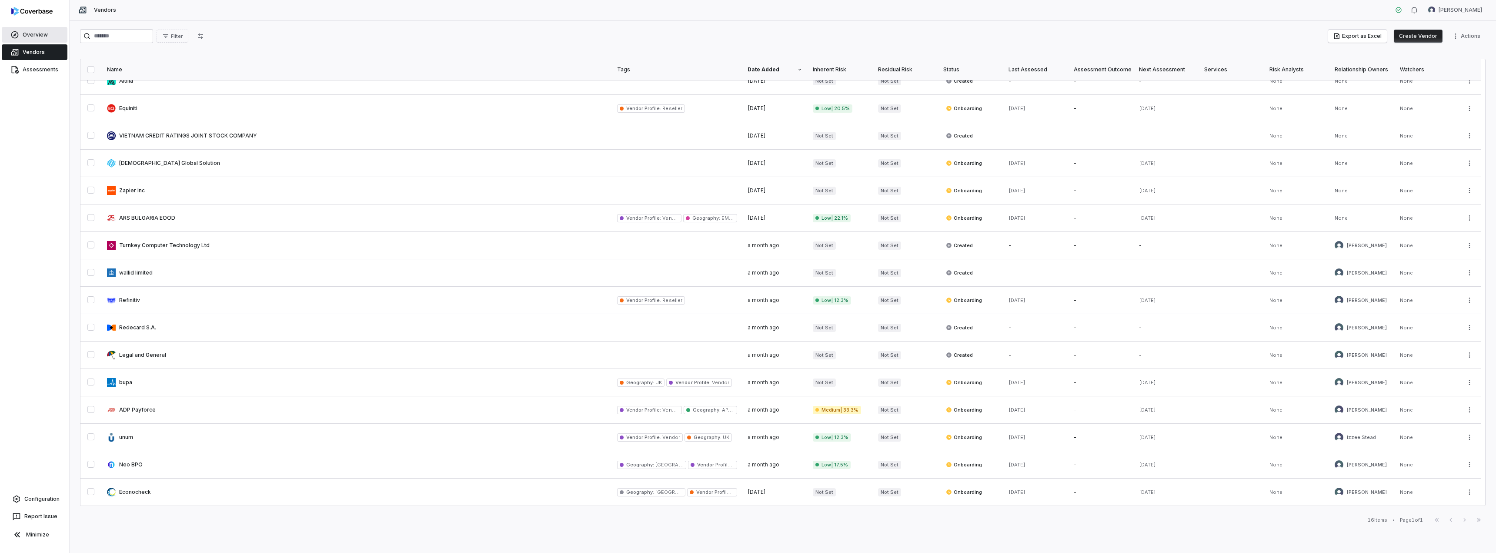 The width and height of the screenshot is (1496, 553). What do you see at coordinates (837, 410) in the screenshot?
I see `span: Medium | 33.3%` at bounding box center [837, 410].